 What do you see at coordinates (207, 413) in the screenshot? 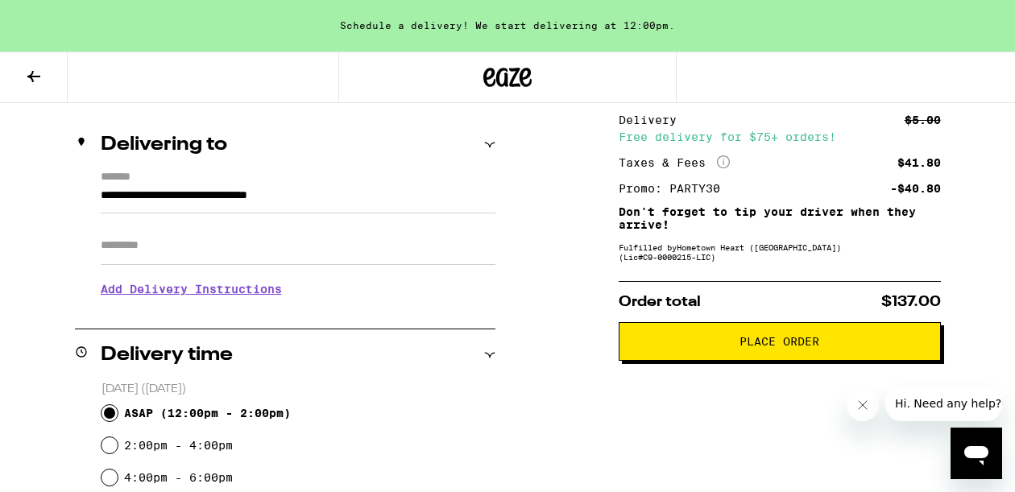
I see `span: ASAP ( 12:00pm - 2:00pm )` at bounding box center [207, 413].